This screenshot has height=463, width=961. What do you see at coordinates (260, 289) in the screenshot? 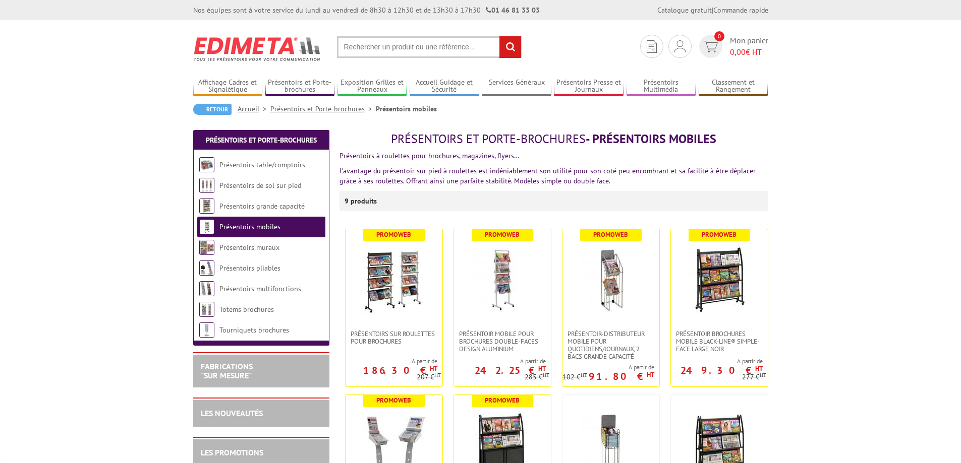
I see `a: Présentoirs multifonctions` at bounding box center [260, 289].